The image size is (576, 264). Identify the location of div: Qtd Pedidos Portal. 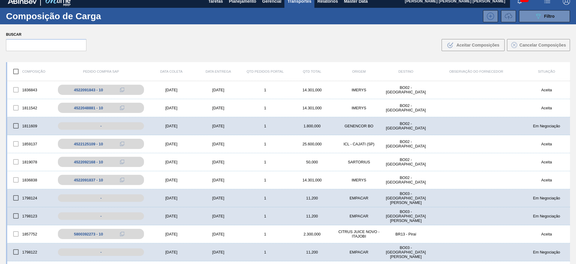
(265, 71).